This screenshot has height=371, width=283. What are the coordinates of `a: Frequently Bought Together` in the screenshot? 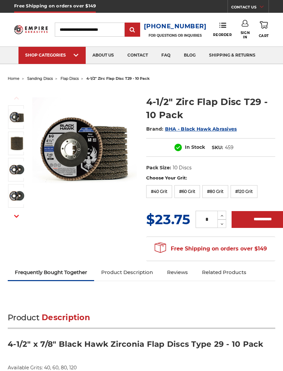 It's located at (51, 272).